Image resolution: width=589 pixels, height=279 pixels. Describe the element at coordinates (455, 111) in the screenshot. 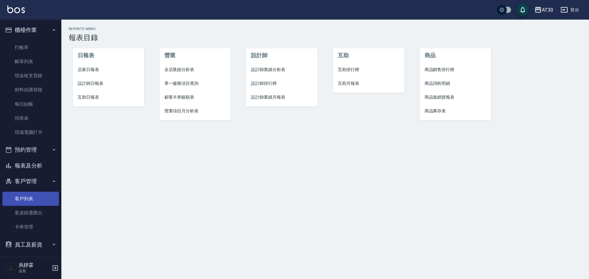

I see `a: 商品庫存表` at that location.